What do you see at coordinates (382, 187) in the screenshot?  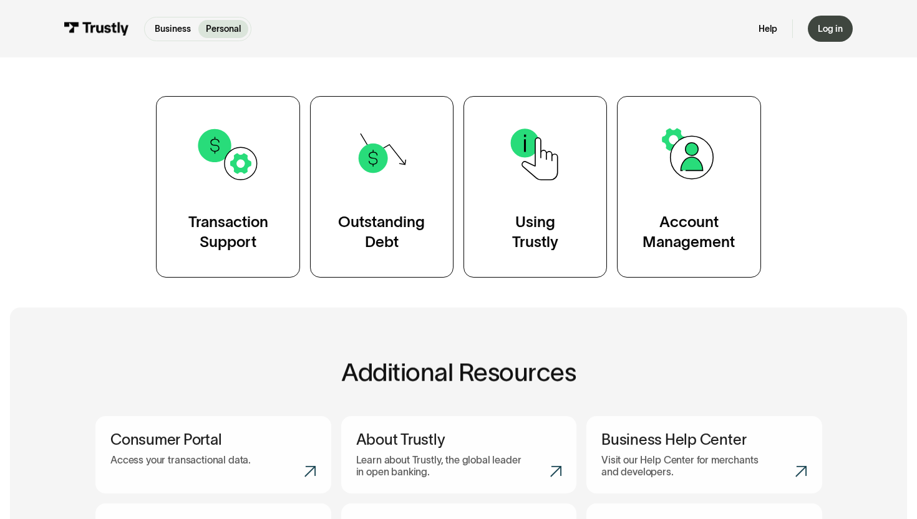 I see `a: OutstandingDebt` at bounding box center [382, 187].